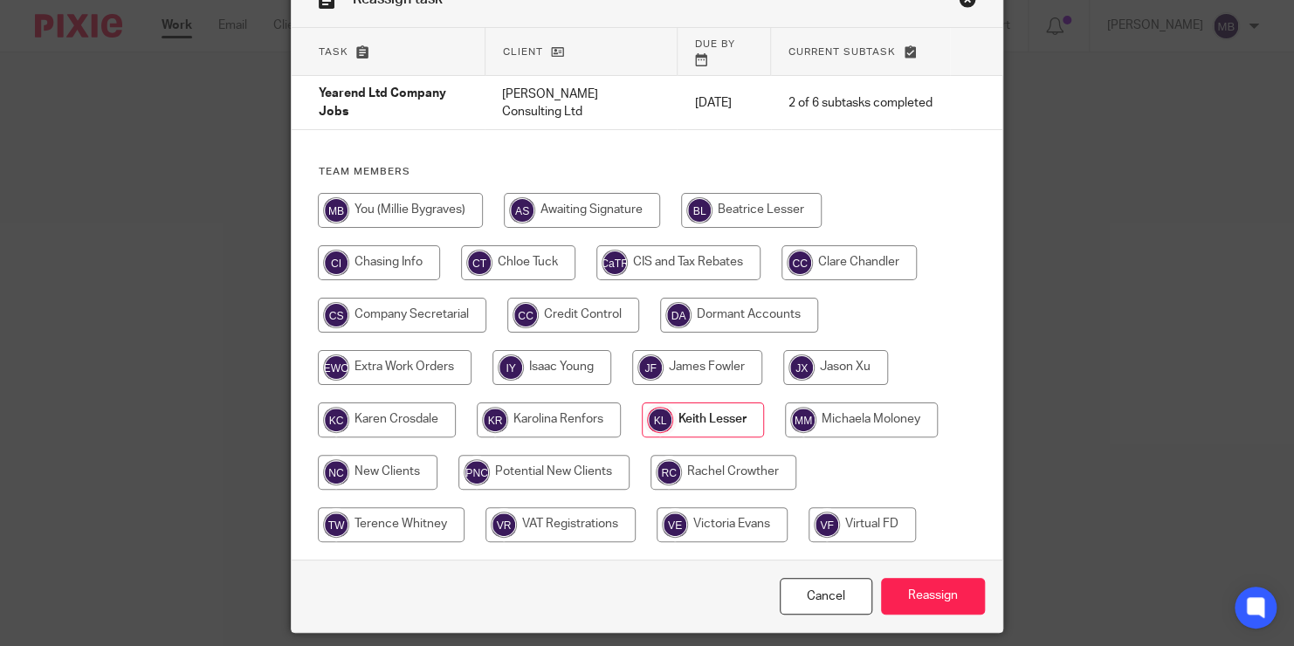 The image size is (1294, 646). I want to click on span: Task, so click(333, 52).